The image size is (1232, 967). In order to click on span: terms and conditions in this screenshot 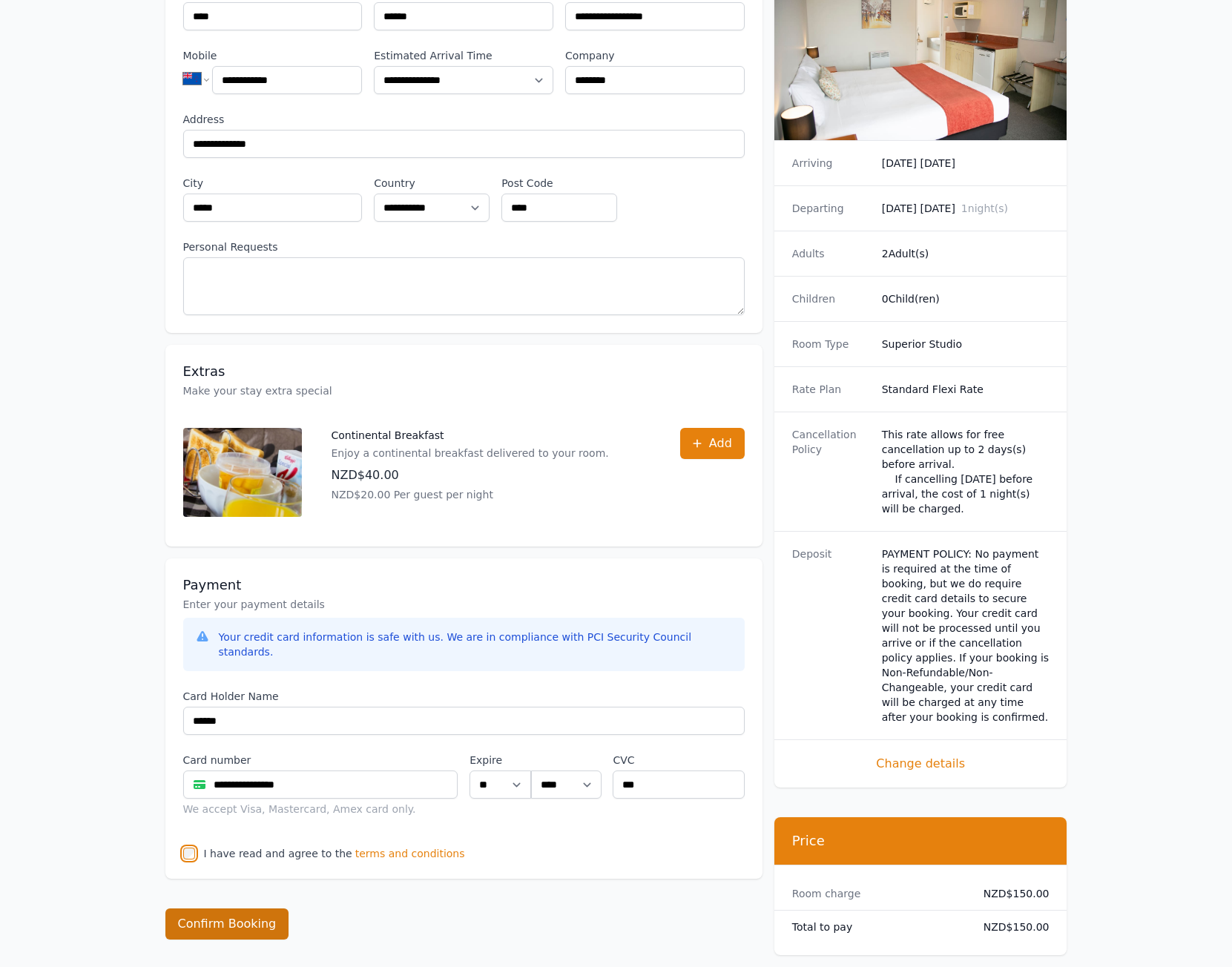, I will do `click(410, 853)`.